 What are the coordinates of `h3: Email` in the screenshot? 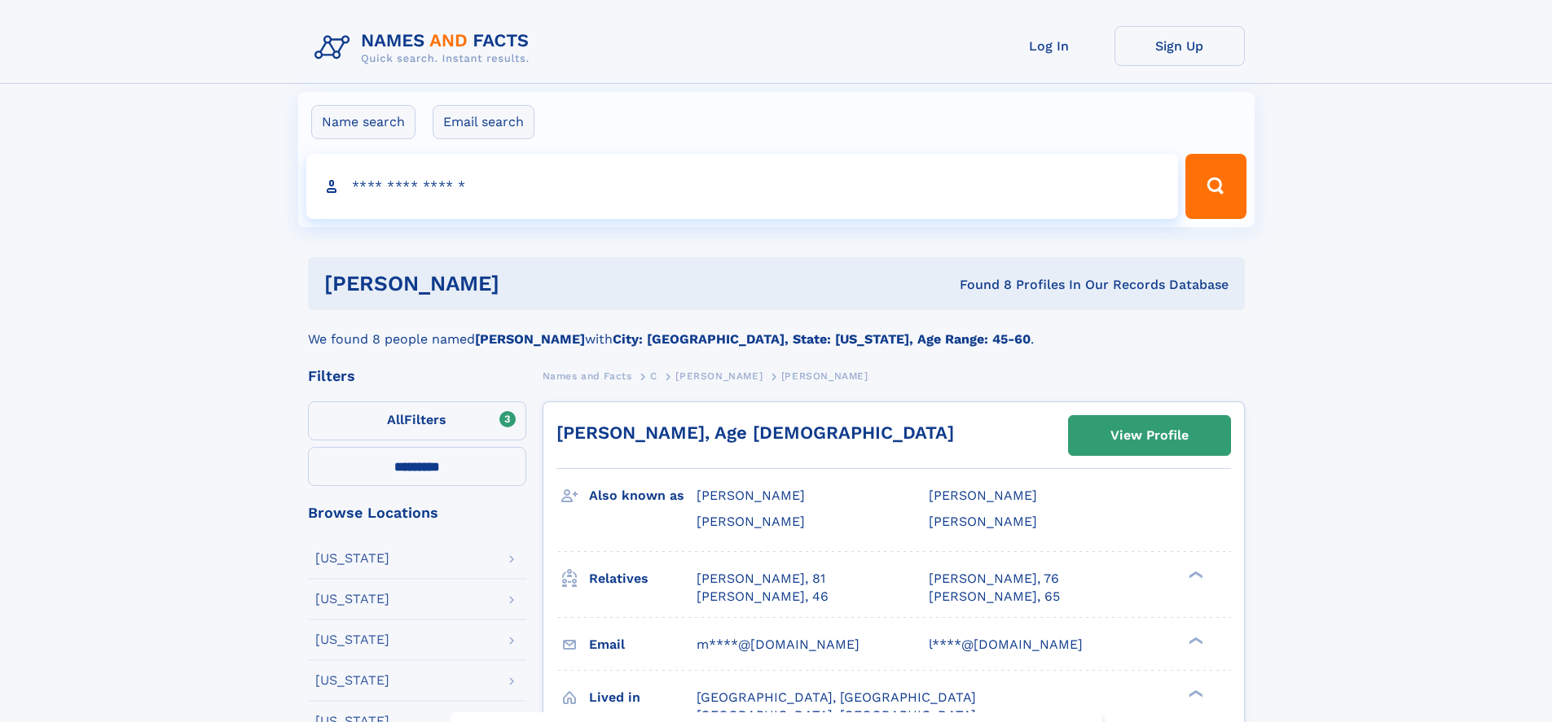 It's located at (643, 645).